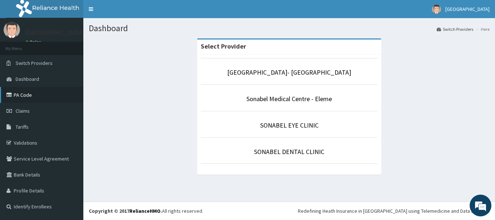 This screenshot has height=220, width=495. I want to click on textarea: Type your message and hit 'Enter', so click(71, 157).